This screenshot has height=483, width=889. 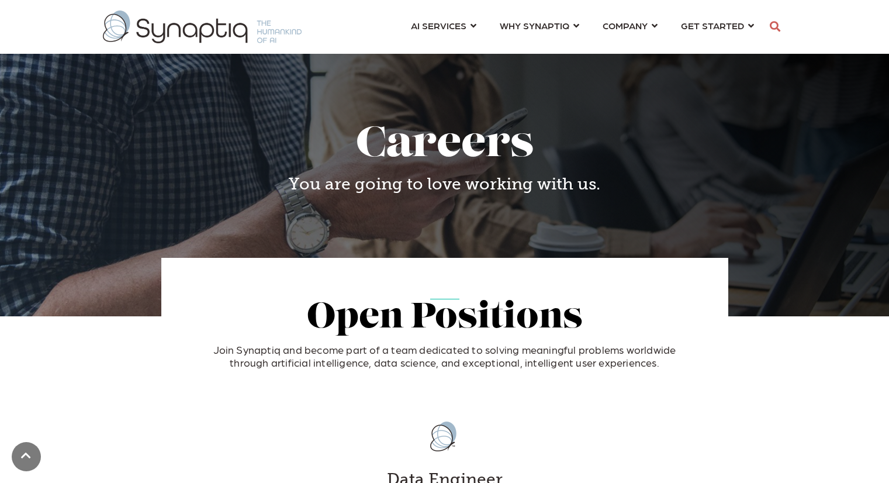 What do you see at coordinates (445, 355) in the screenshot?
I see `span: Join Synaptiq and become part of a team dedicated to solving meaningful problems worldwide throug...` at bounding box center [445, 355].